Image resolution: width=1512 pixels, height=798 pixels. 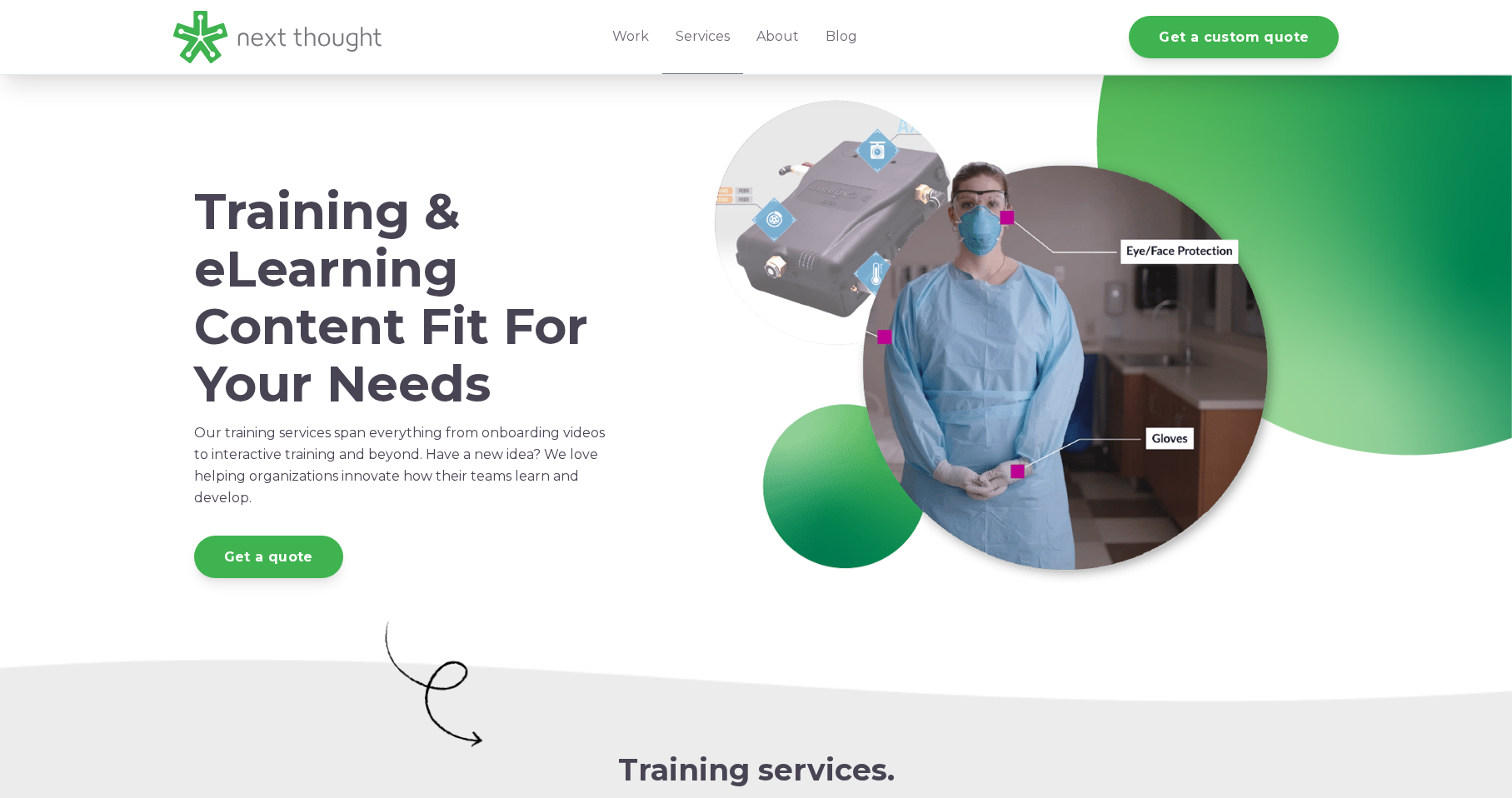 What do you see at coordinates (1234, 37) in the screenshot?
I see `a: Get a custom quote` at bounding box center [1234, 37].